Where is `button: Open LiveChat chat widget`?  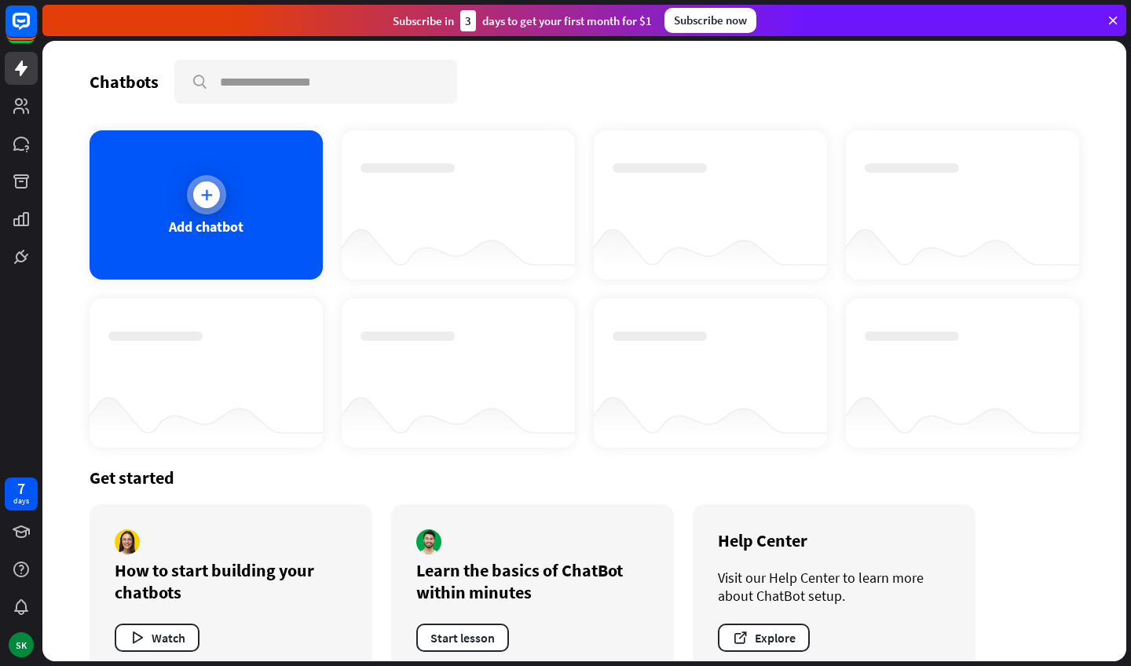
button: Open LiveChat chat widget is located at coordinates (36, 30).